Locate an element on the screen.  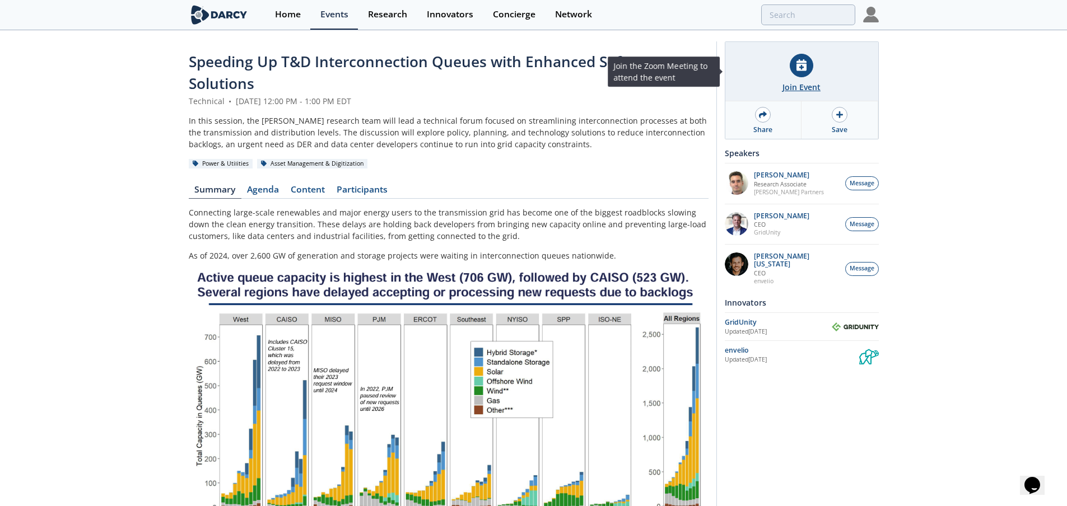
a: Summary is located at coordinates (215, 192).